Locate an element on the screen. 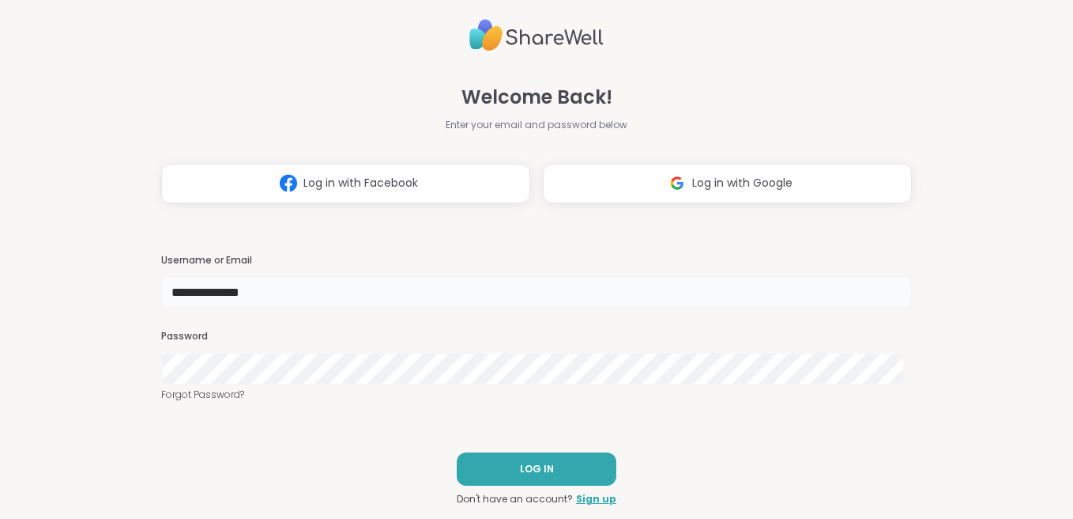  span: LOG IN is located at coordinates (537, 469).